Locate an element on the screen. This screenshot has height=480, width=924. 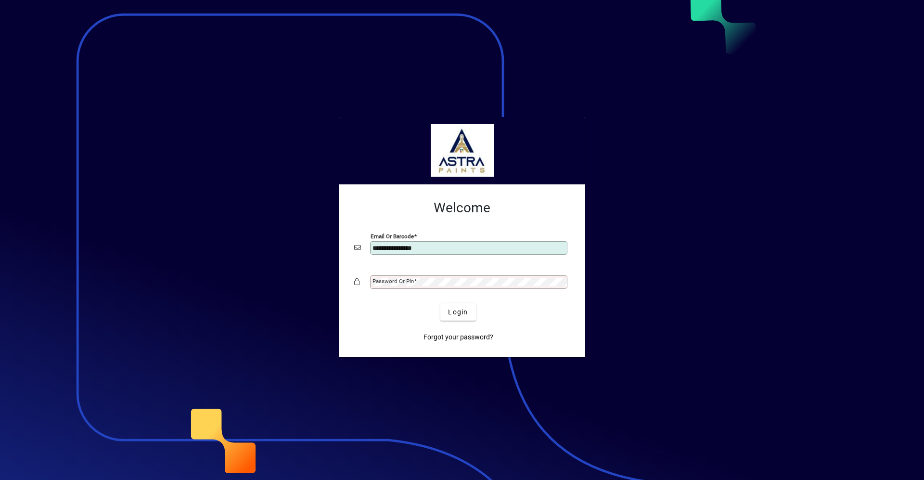
h2: Welcome is located at coordinates (462, 208).